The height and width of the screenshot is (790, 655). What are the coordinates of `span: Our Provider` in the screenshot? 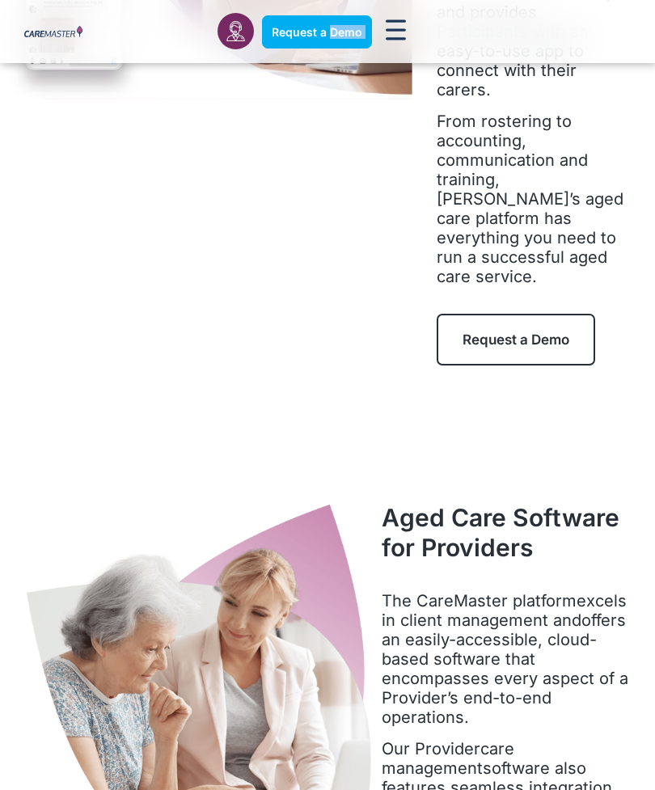 It's located at (431, 749).